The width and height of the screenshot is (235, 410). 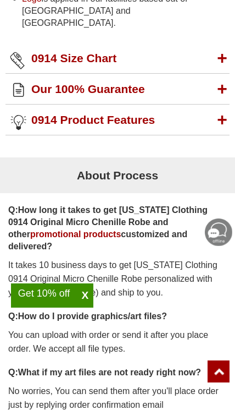 What do you see at coordinates (118, 375) in the screenshot?
I see `span: Q:What if my art files are not ready right now?` at bounding box center [118, 375].